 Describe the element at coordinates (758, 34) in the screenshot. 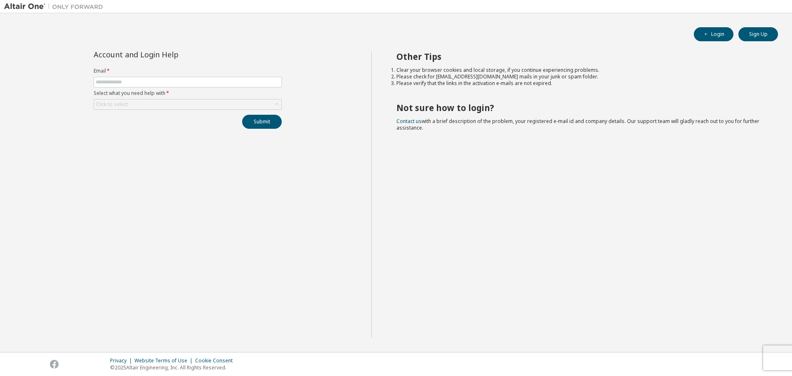

I see `button: Sign Up` at that location.